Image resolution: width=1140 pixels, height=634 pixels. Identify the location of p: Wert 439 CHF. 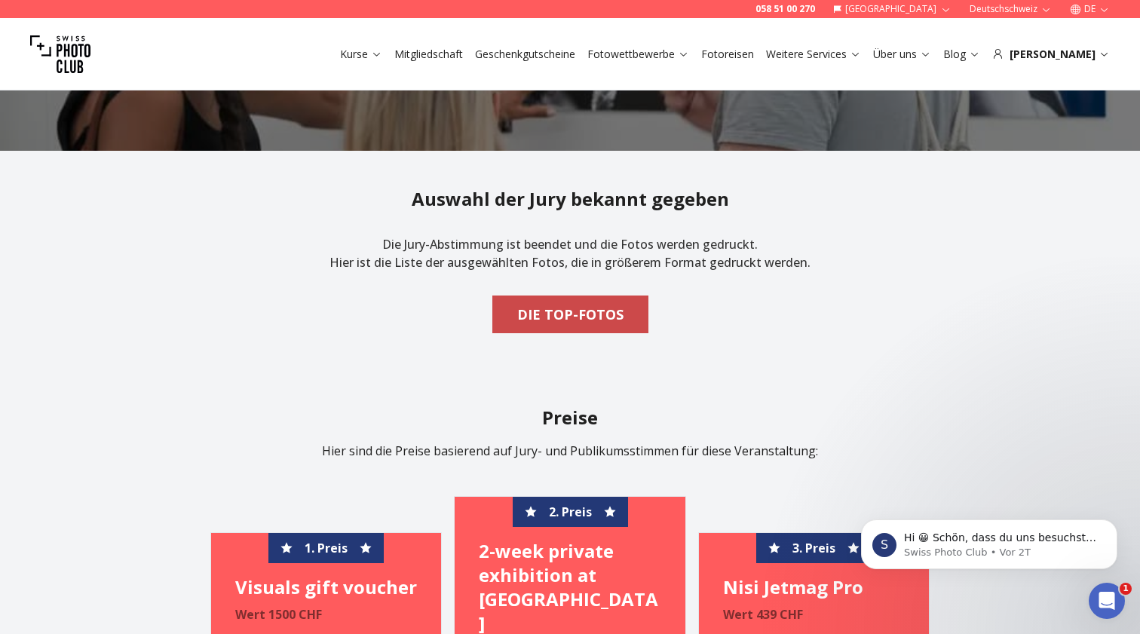
(813, 614).